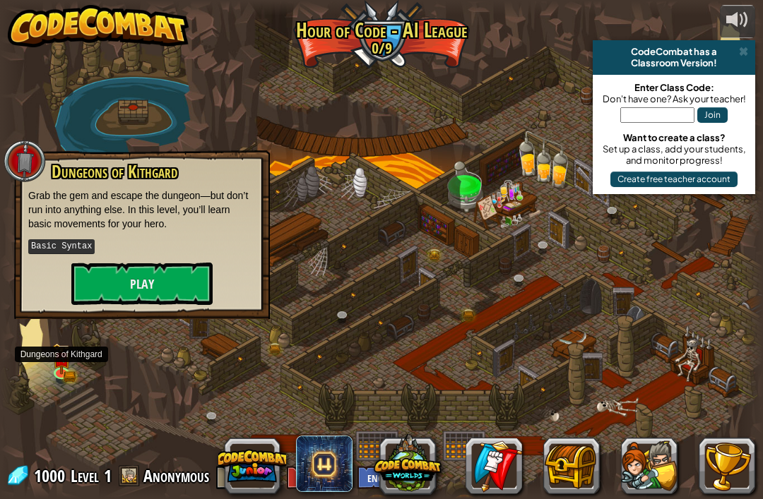 This screenshot has height=499, width=763. What do you see at coordinates (61, 360) in the screenshot?
I see `img: level-banner-unlock.png` at bounding box center [61, 360].